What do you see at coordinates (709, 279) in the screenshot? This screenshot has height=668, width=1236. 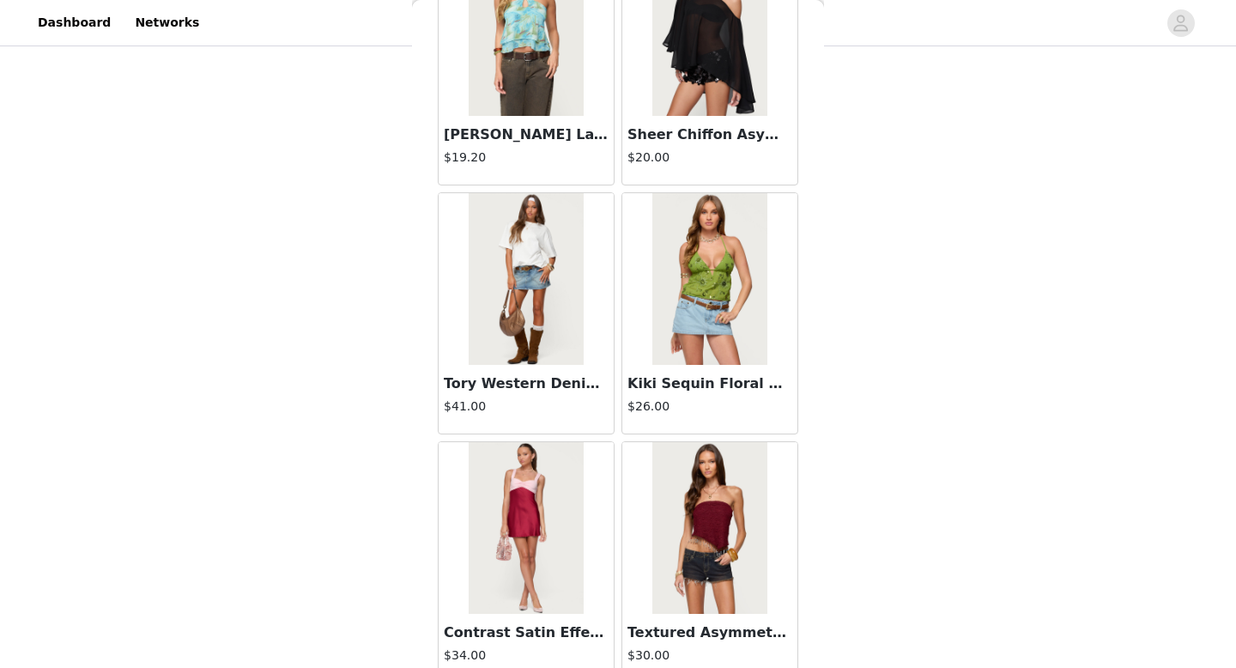 I see `img: Kiki Sequin Floral Chiffon Halter Top` at bounding box center [709, 279].